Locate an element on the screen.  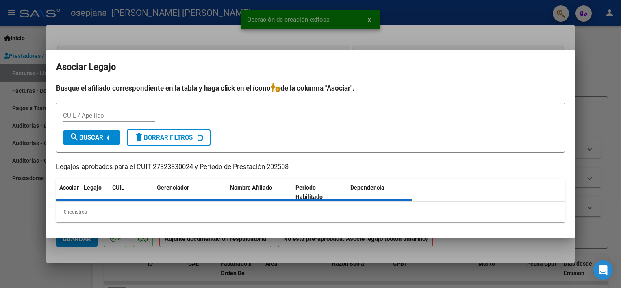
span: Dependencia is located at coordinates (367, 187).